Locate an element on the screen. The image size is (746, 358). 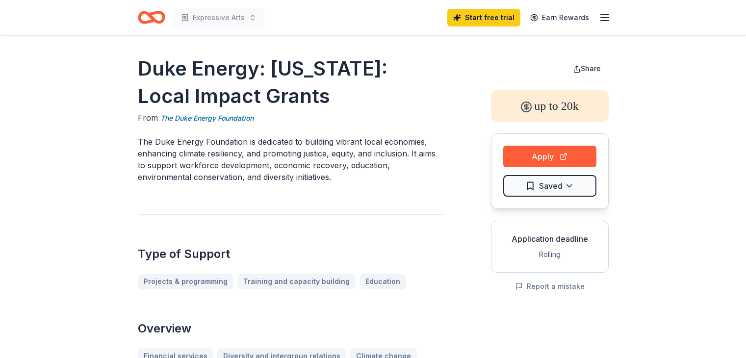
h2: Type of Support is located at coordinates (291, 254).